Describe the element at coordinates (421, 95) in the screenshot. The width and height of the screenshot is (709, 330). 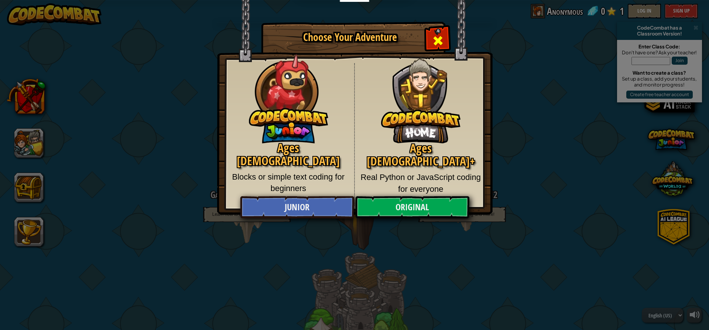
I see `img: CodeCombat Original hero character` at that location.